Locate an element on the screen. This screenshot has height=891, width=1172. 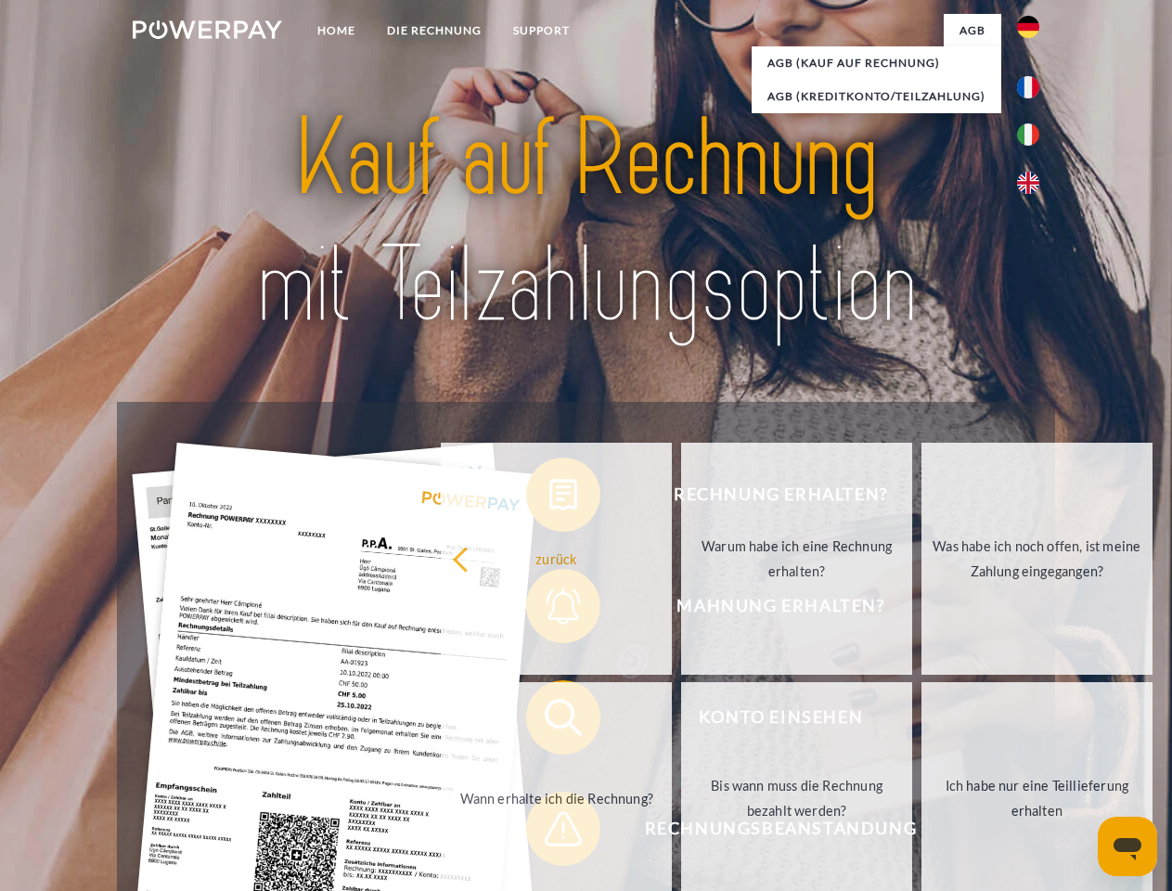
a: Home is located at coordinates (336, 31).